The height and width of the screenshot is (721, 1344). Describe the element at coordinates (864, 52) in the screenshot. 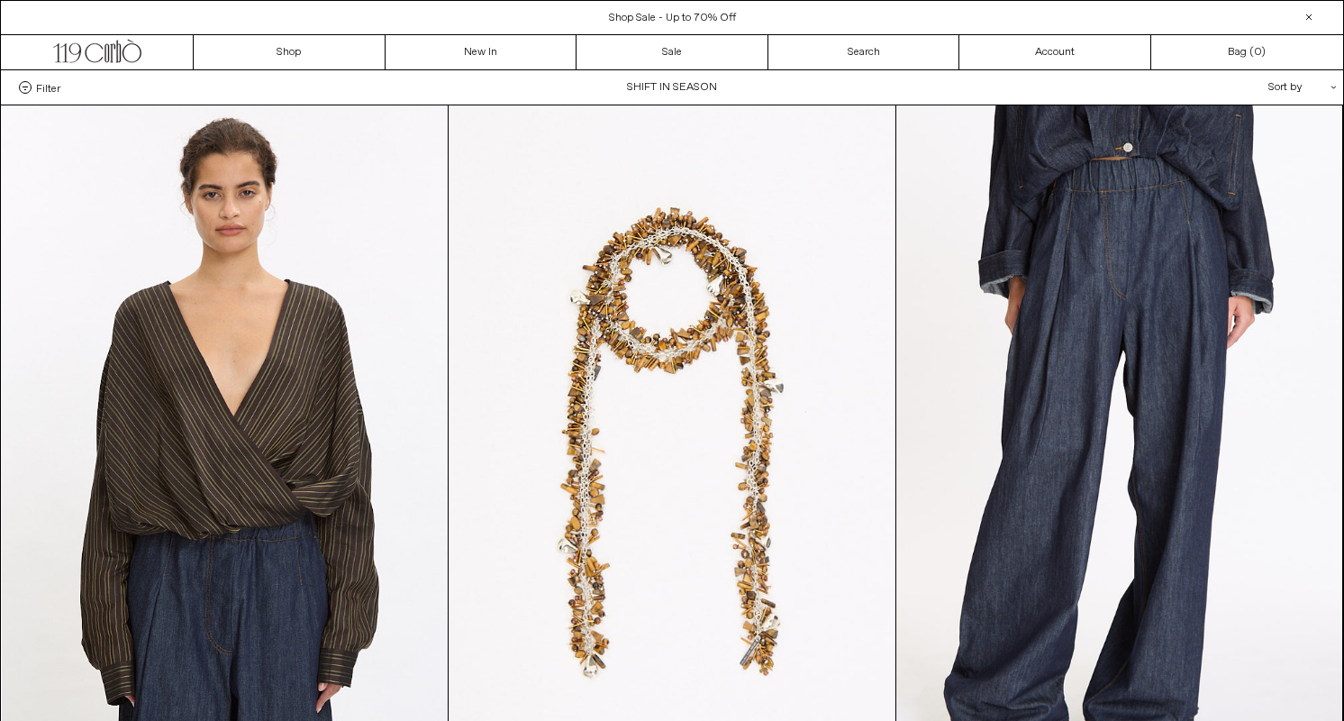

I see `a: Search` at that location.